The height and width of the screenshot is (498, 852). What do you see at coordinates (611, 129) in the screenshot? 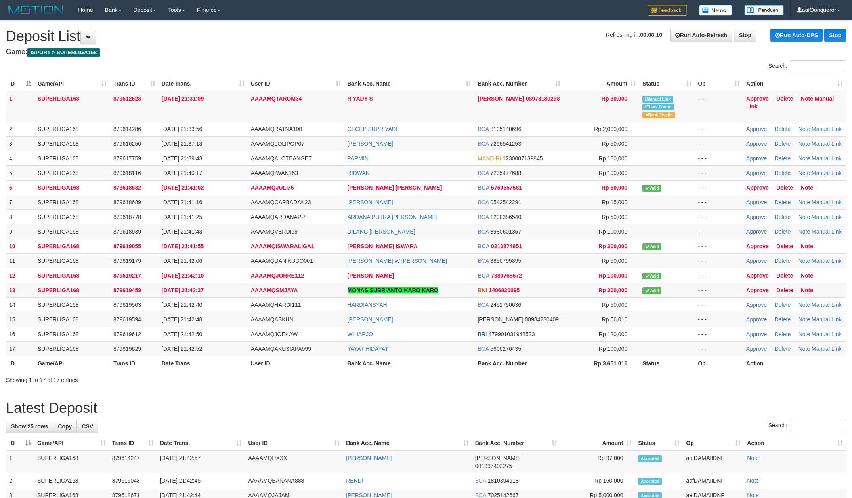
I see `span: Rp 2,000,000` at bounding box center [611, 129].